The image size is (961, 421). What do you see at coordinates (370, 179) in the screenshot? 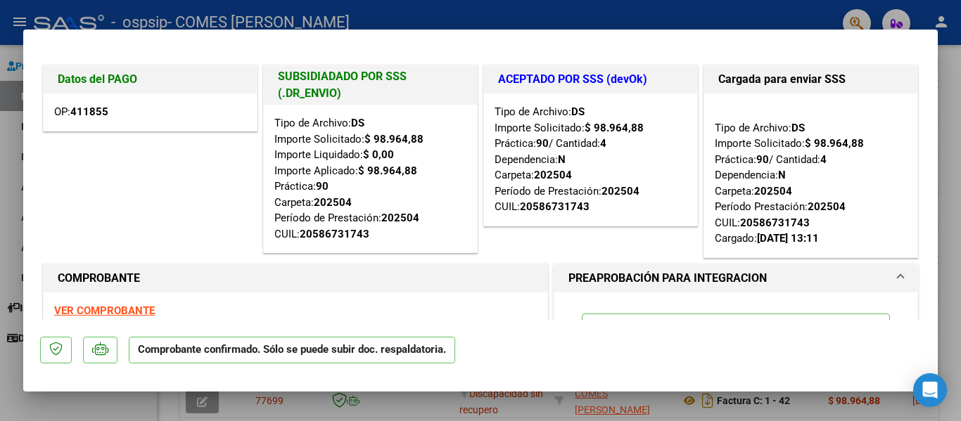
I see `div: Tipo de Archivo: Importe Solicitado: Importe Liquidado: Importe Aplicado: Práctica: Carpeta: Perí...` at bounding box center [370, 179].